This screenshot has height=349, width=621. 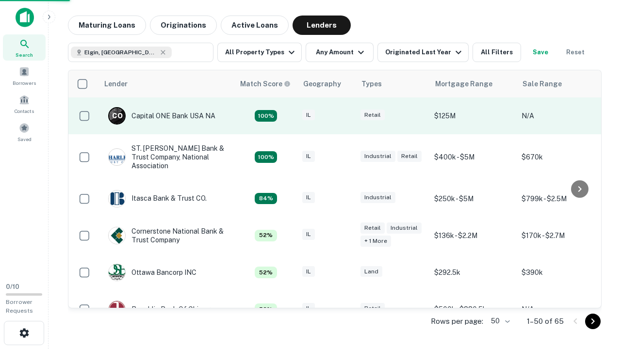 What do you see at coordinates (24, 48) in the screenshot?
I see `a: Search` at bounding box center [24, 48].